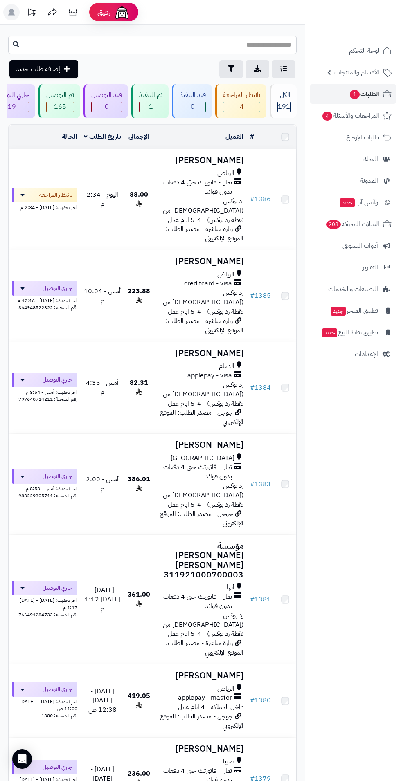 The width and height of the screenshot is (401, 781). What do you see at coordinates (353, 311) in the screenshot?
I see `a: تطبيق المتجرجديد` at bounding box center [353, 311].